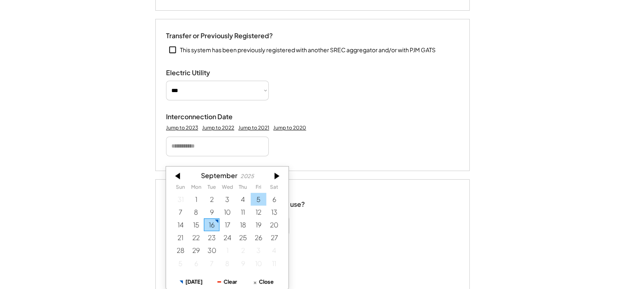 This screenshot has width=625, height=289. What do you see at coordinates (274, 212) in the screenshot?
I see `div: 9/13/2025` at bounding box center [274, 212].